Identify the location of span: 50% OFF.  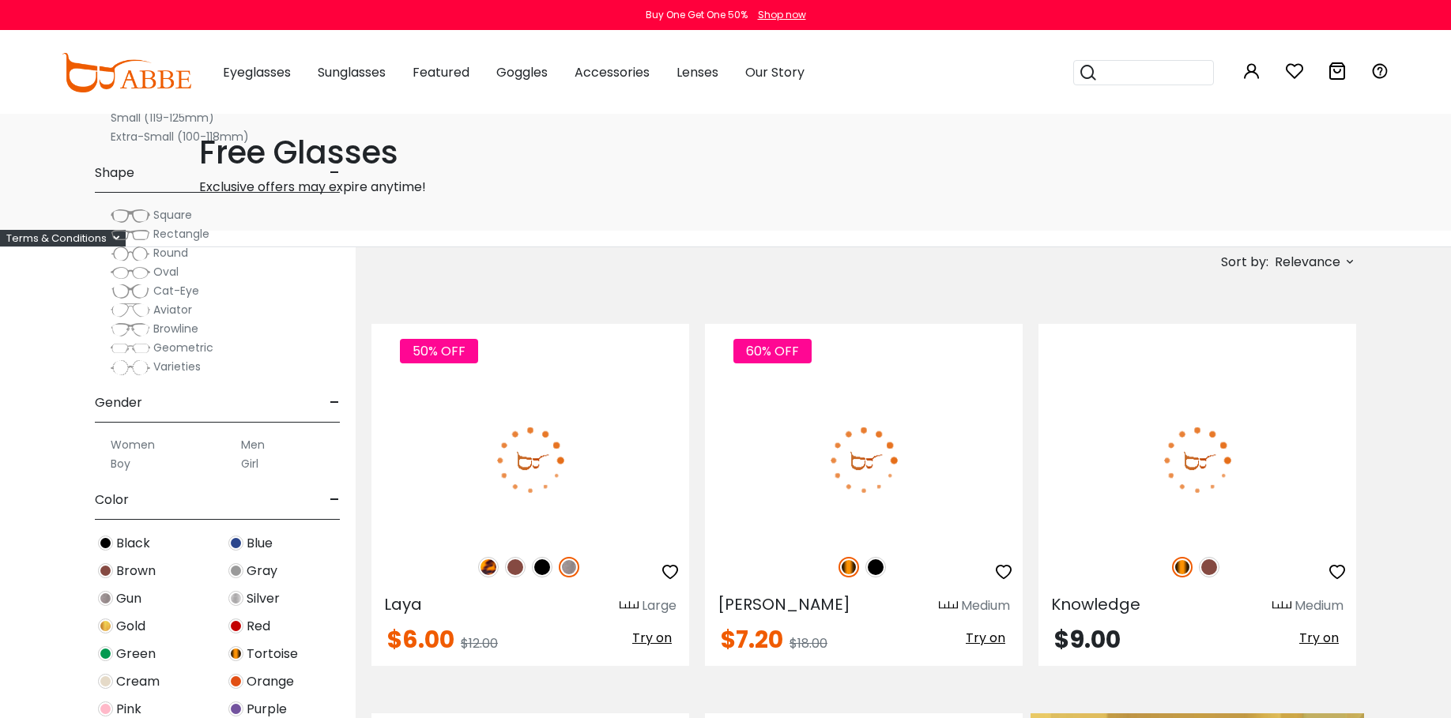
(439, 351).